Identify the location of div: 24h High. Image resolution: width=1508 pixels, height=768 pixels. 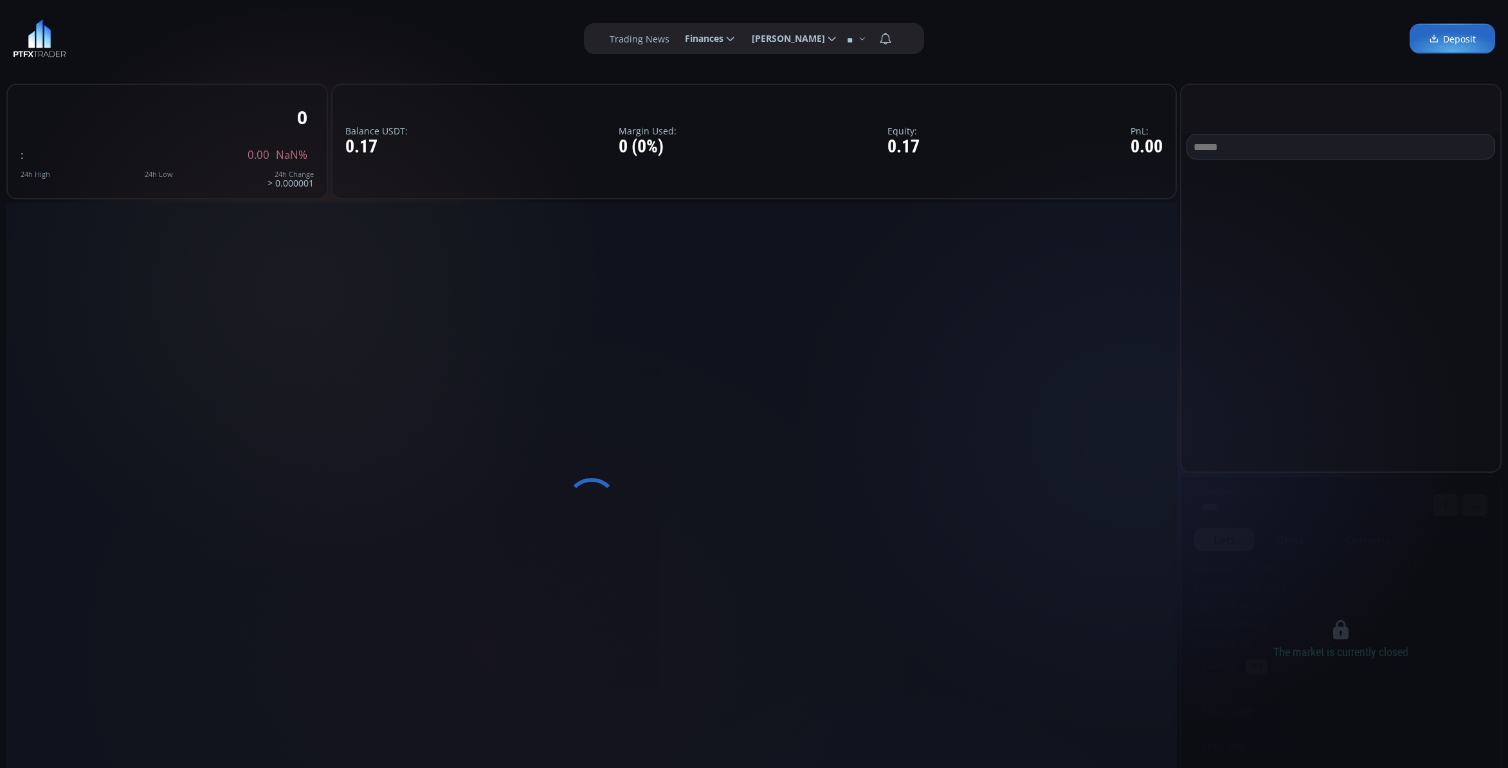
(35, 174).